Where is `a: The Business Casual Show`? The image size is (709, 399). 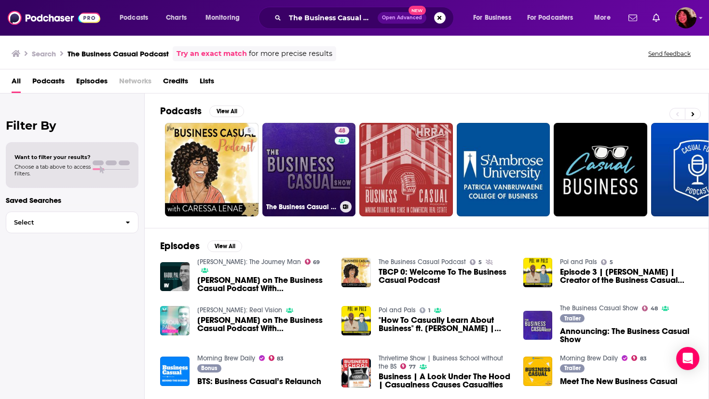 a: The Business Casual Show is located at coordinates (599, 308).